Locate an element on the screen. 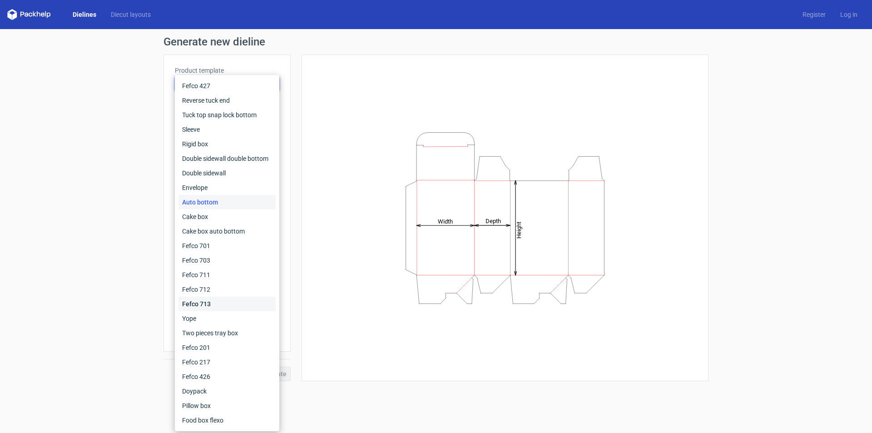 The image size is (872, 433). div: Envelope is located at coordinates (227, 188).